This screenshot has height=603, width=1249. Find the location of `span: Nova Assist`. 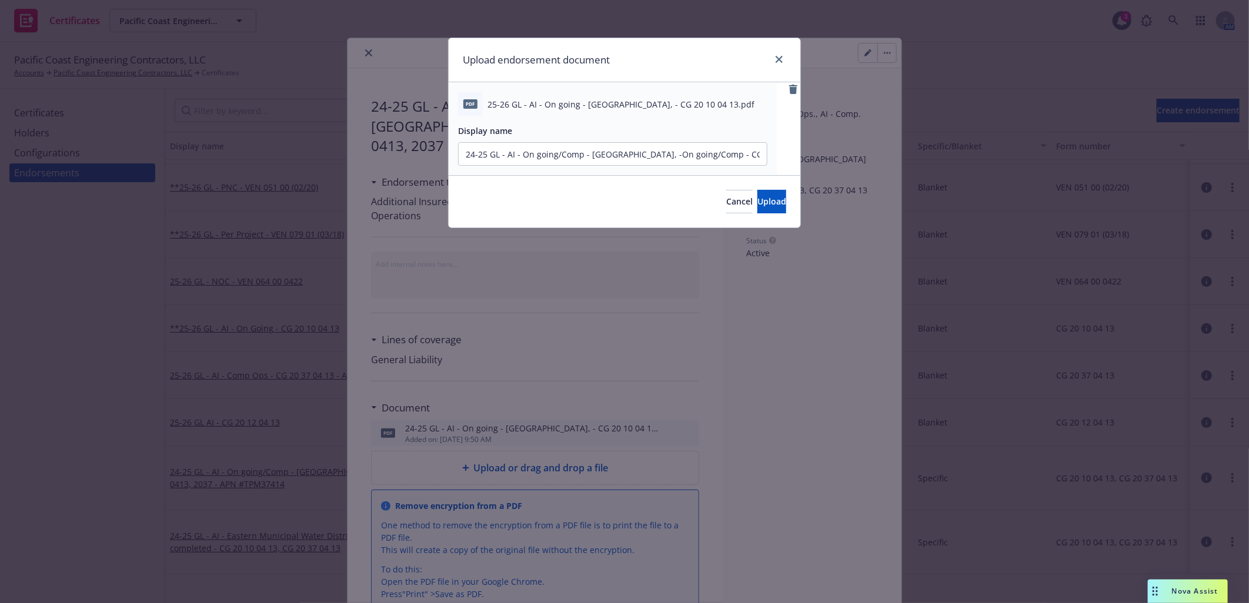

span: Nova Assist is located at coordinates (1195, 591).